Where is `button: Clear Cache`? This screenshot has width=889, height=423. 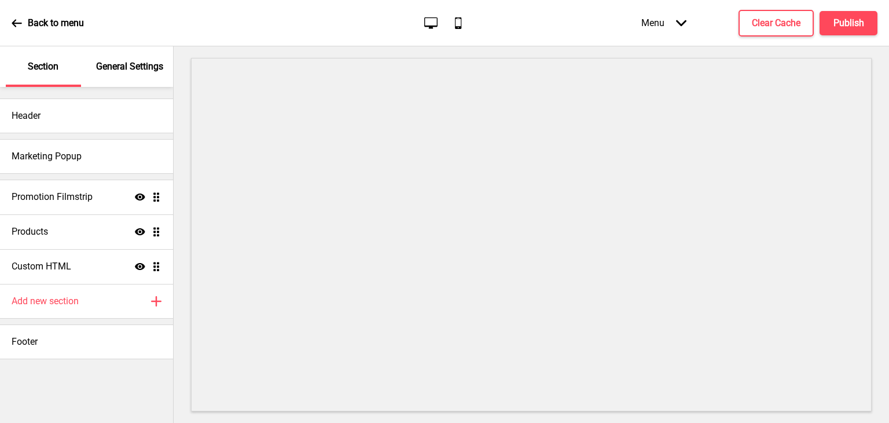 button: Clear Cache is located at coordinates (776, 23).